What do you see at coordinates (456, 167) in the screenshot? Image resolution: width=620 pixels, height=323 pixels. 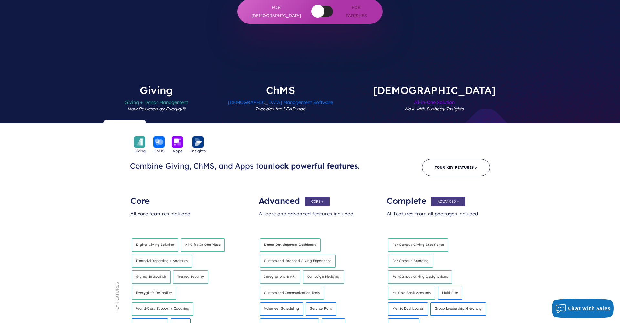 I see `a: Tour Key Features >` at bounding box center [456, 167].